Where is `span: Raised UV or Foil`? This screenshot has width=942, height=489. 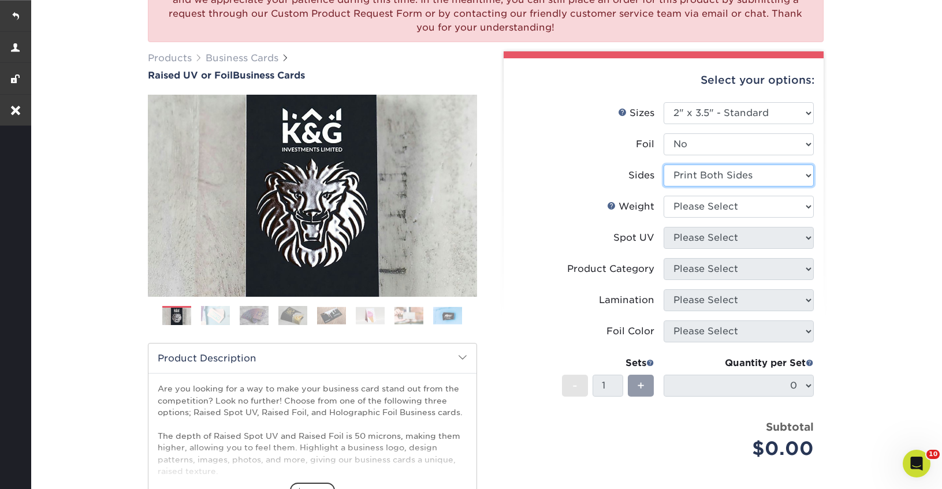
span: Raised UV or Foil is located at coordinates (190, 75).